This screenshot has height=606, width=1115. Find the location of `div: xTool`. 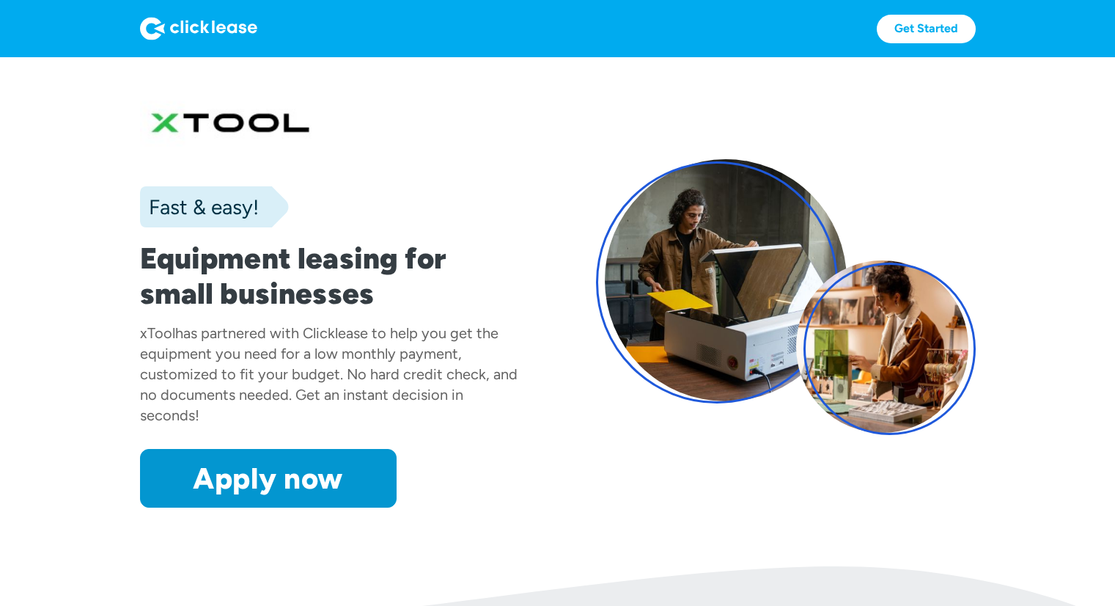

div: xTool is located at coordinates (158, 333).